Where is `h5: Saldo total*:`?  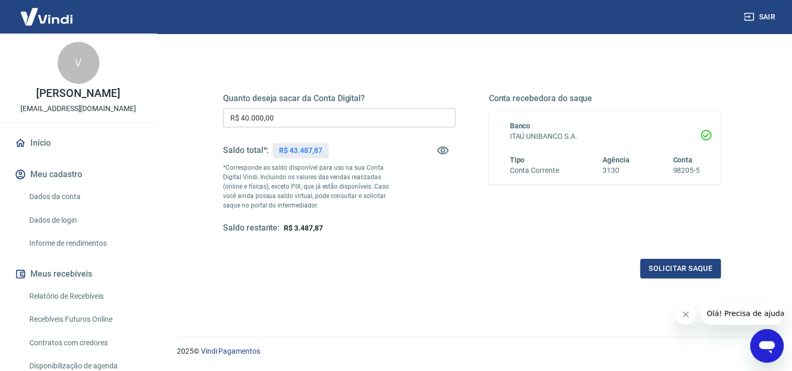 h5: Saldo total*: is located at coordinates (246, 150).